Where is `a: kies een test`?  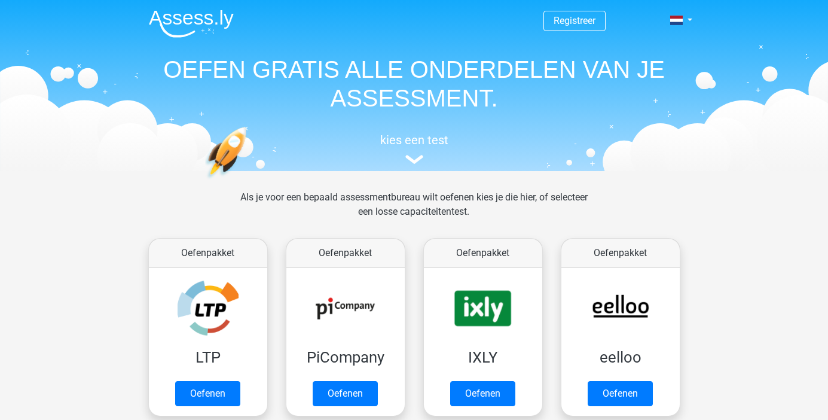
a: kies een test is located at coordinates (414, 148).